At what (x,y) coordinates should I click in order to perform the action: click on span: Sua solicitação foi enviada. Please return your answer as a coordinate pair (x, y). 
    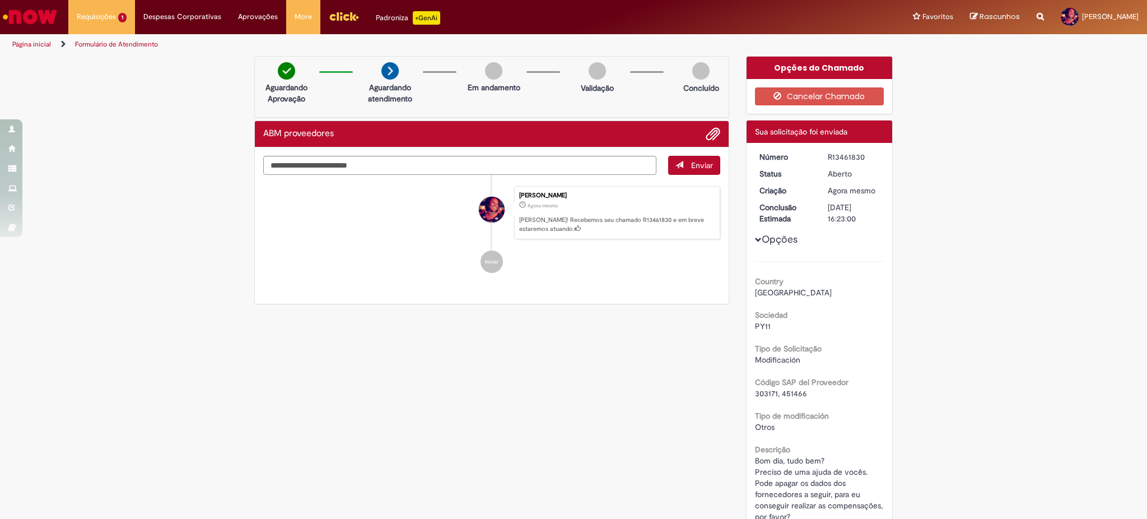
    Looking at the image, I should click on (801, 132).